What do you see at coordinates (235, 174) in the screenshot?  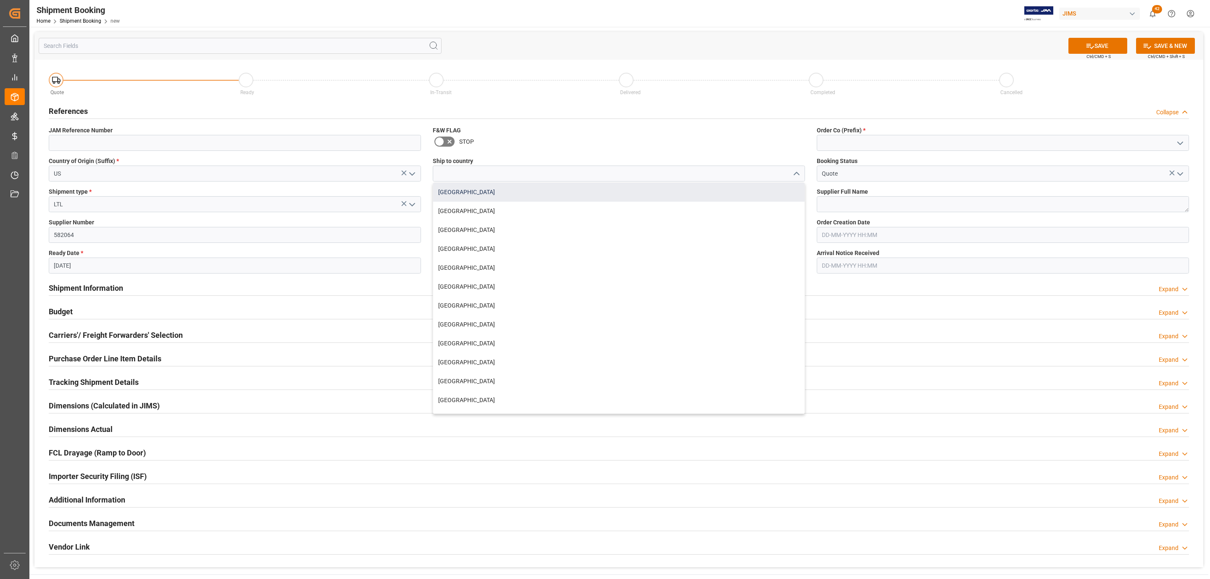 I see `input: Type to search/select` at bounding box center [235, 174].